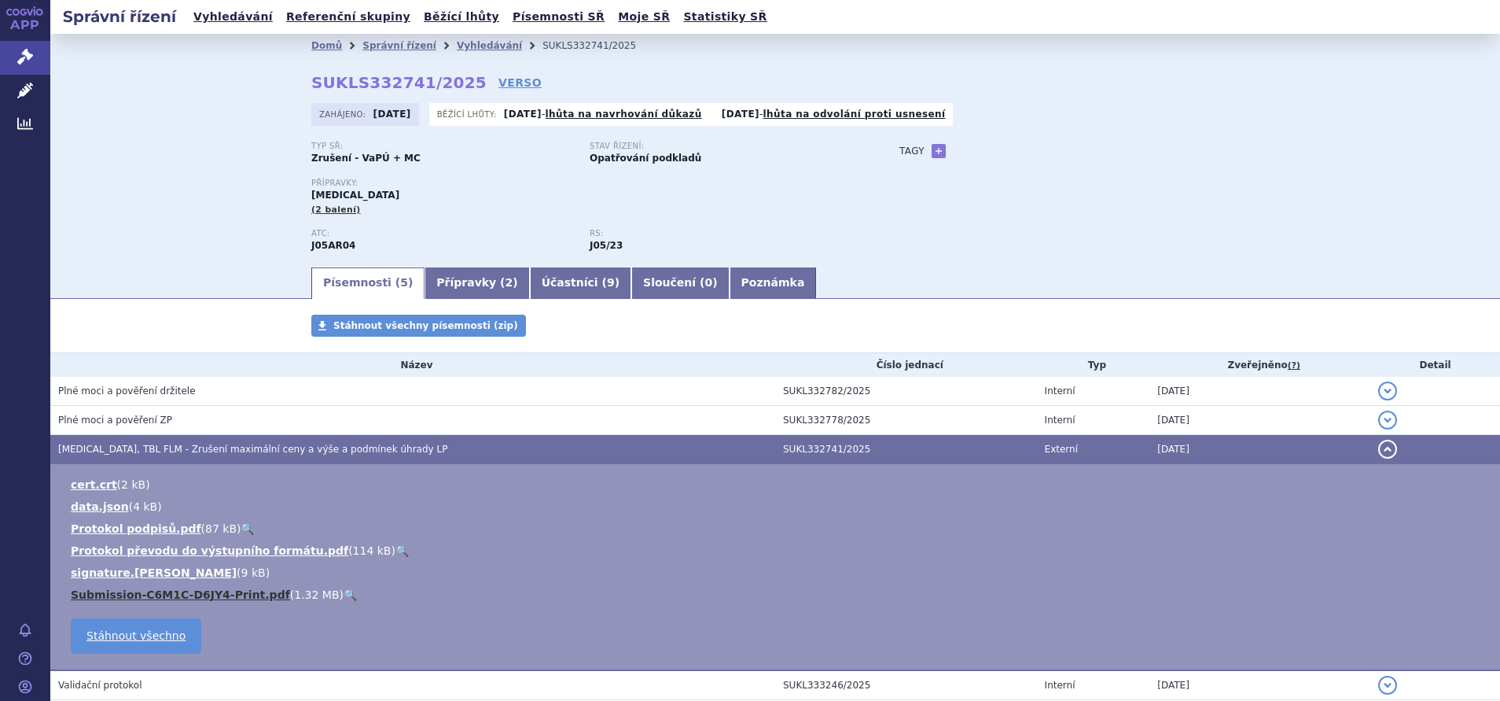 The width and height of the screenshot is (1500, 701). I want to click on td: SUKL332778/2025, so click(906, 420).